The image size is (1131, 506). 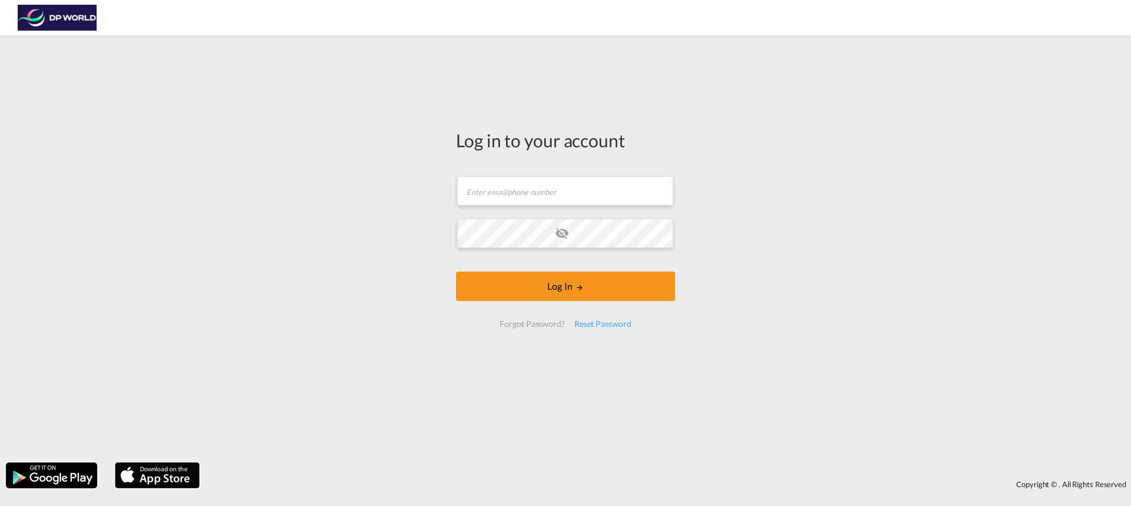 I want to click on md-icon: icon-eye-off, so click(x=562, y=233).